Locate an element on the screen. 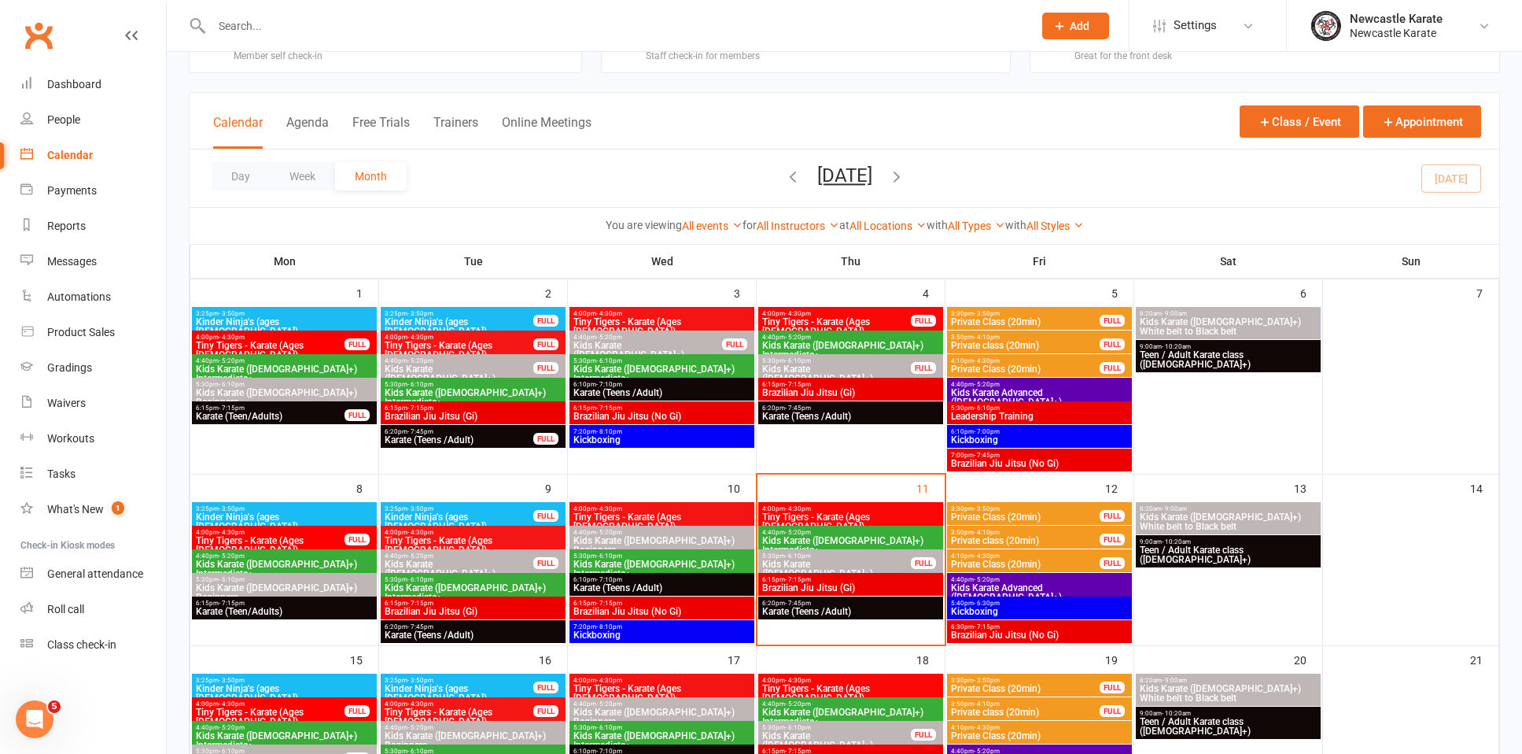  a: All events is located at coordinates (712, 226).